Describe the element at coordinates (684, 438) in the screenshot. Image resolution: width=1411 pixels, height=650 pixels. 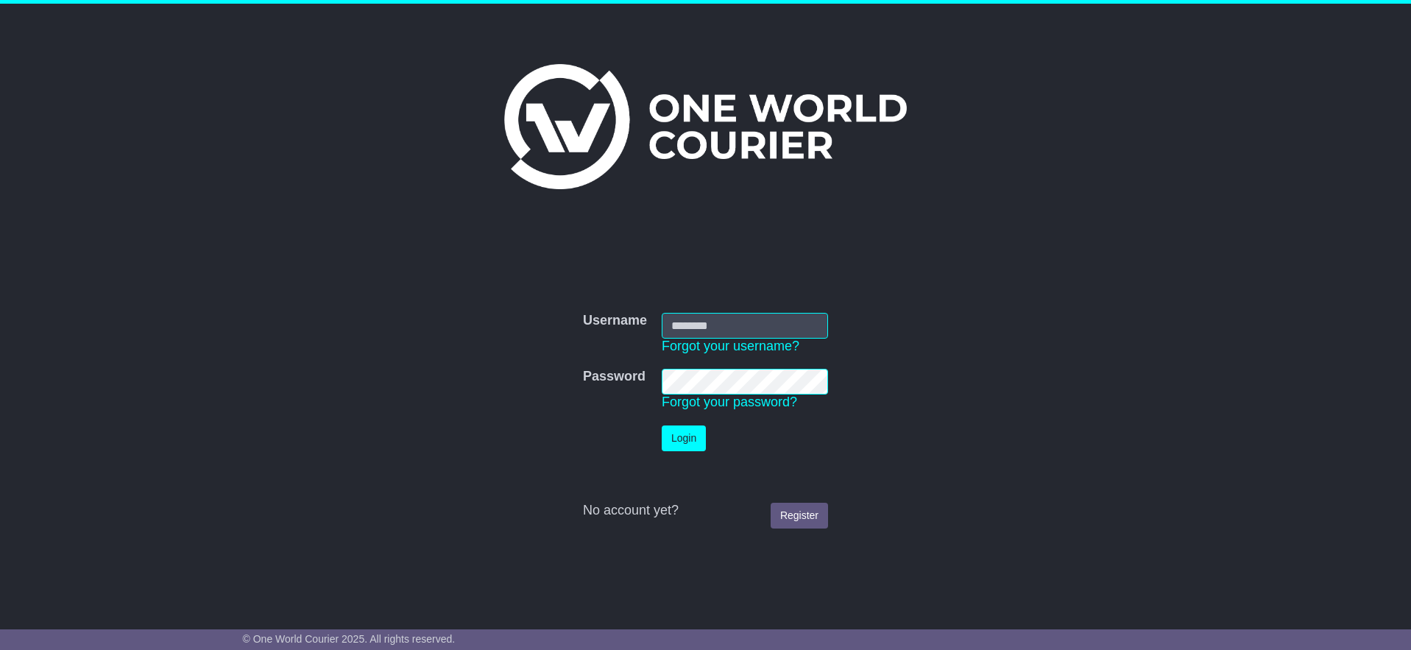
I see `button: Login` at that location.